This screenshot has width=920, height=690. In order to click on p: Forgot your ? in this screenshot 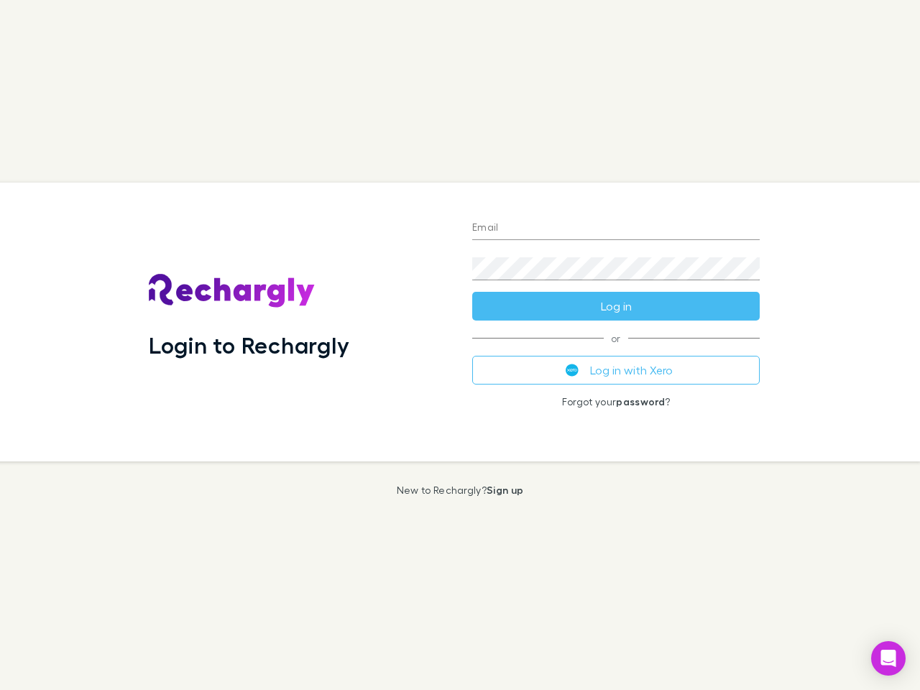, I will do `click(616, 402)`.